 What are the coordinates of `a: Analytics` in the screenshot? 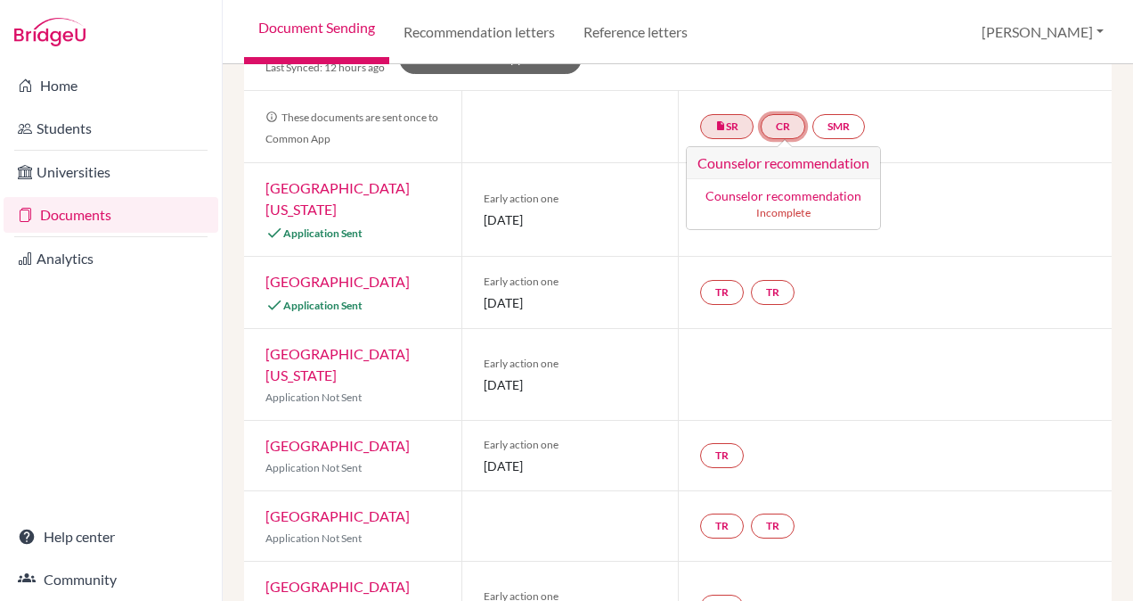 It's located at (110, 258).